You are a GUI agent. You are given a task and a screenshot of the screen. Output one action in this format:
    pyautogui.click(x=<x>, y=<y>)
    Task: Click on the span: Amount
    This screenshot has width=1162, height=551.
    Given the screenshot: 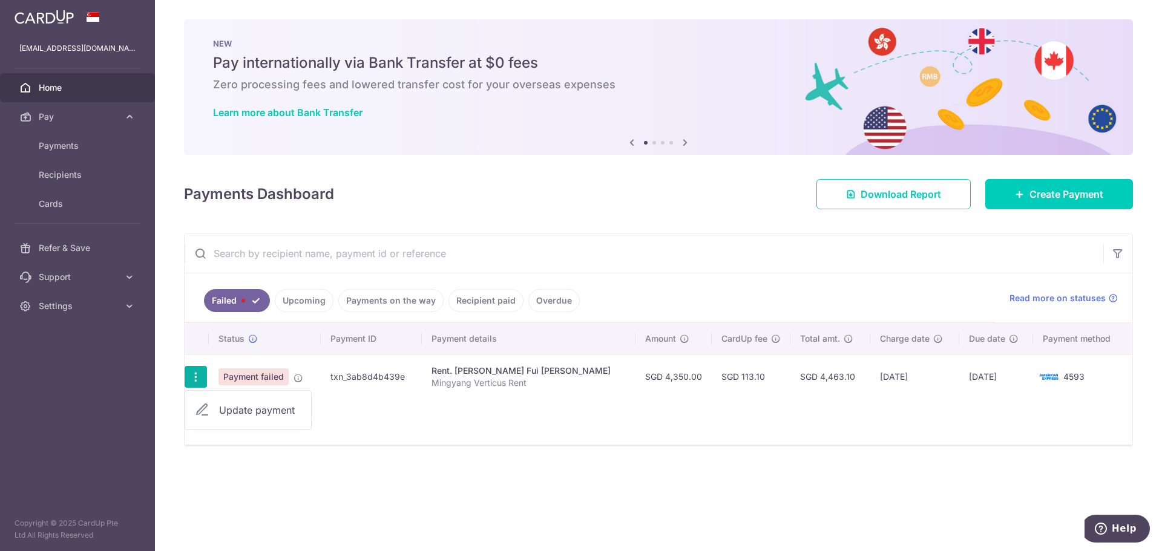 What is the action you would take?
    pyautogui.click(x=660, y=339)
    